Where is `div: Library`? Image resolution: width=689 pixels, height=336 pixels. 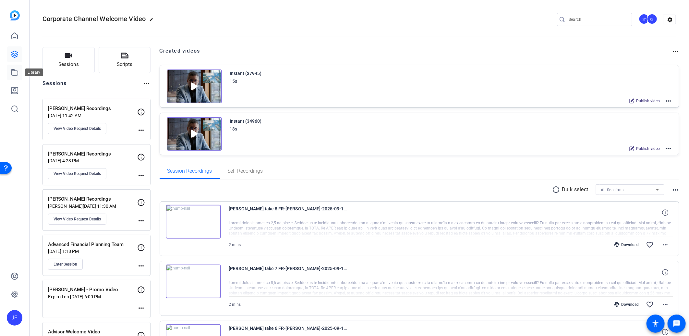
div: Library is located at coordinates (34, 72).